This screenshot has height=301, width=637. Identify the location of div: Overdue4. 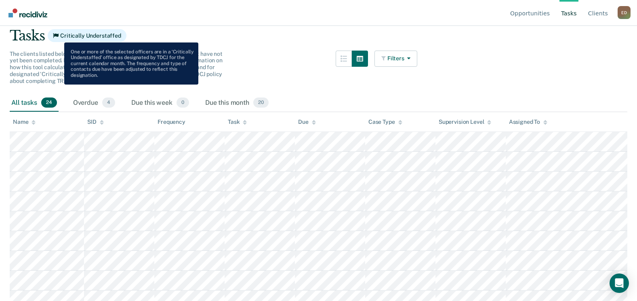
(94, 103).